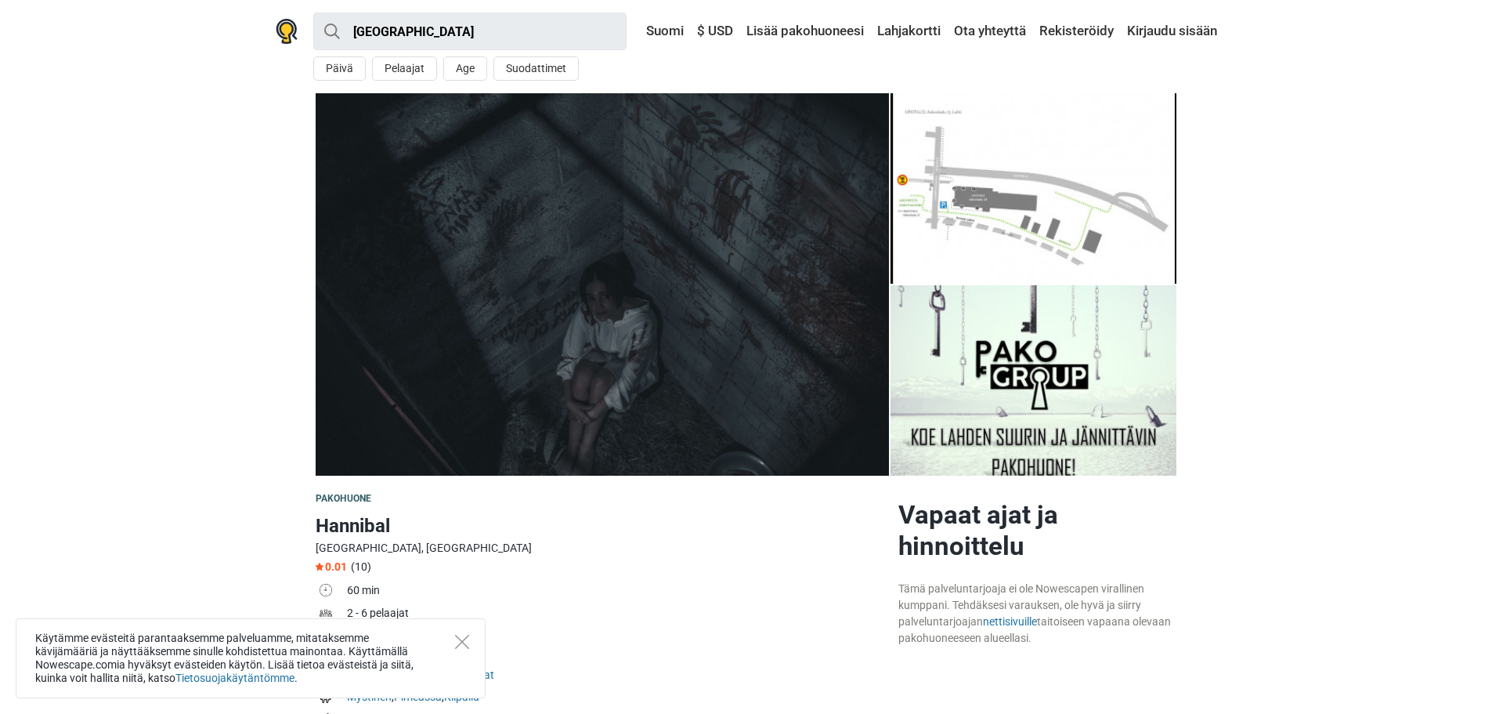  Describe the element at coordinates (616, 591) in the screenshot. I see `td: 60 min` at that location.